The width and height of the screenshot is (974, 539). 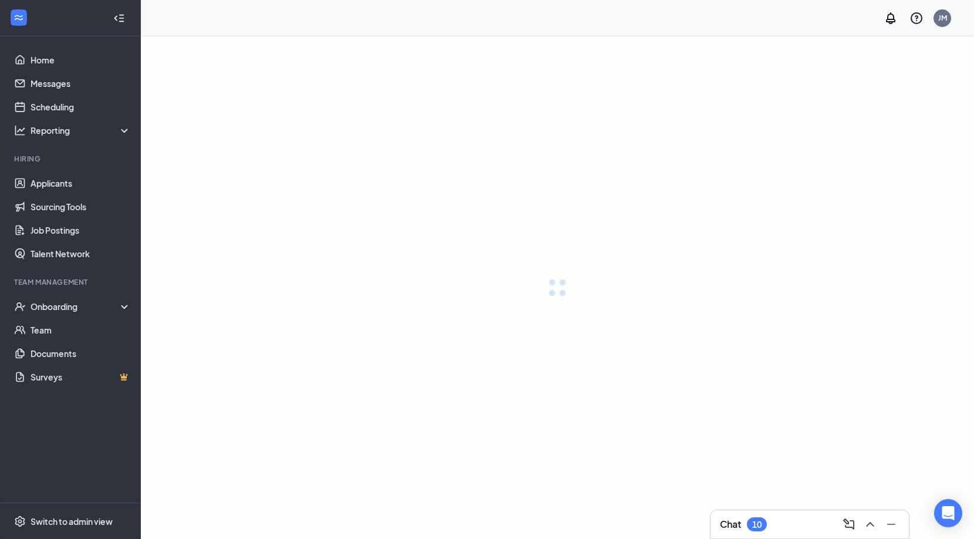 What do you see at coordinates (71, 158) in the screenshot?
I see `div: Hiring` at bounding box center [71, 158].